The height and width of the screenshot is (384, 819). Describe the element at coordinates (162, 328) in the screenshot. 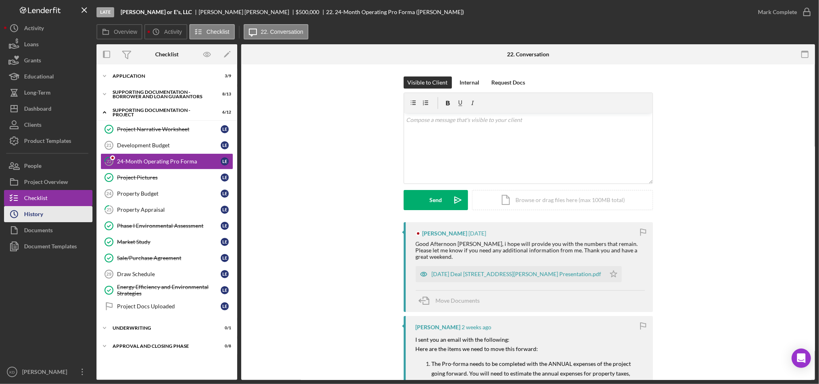

I see `div: Underwriting` at that location.